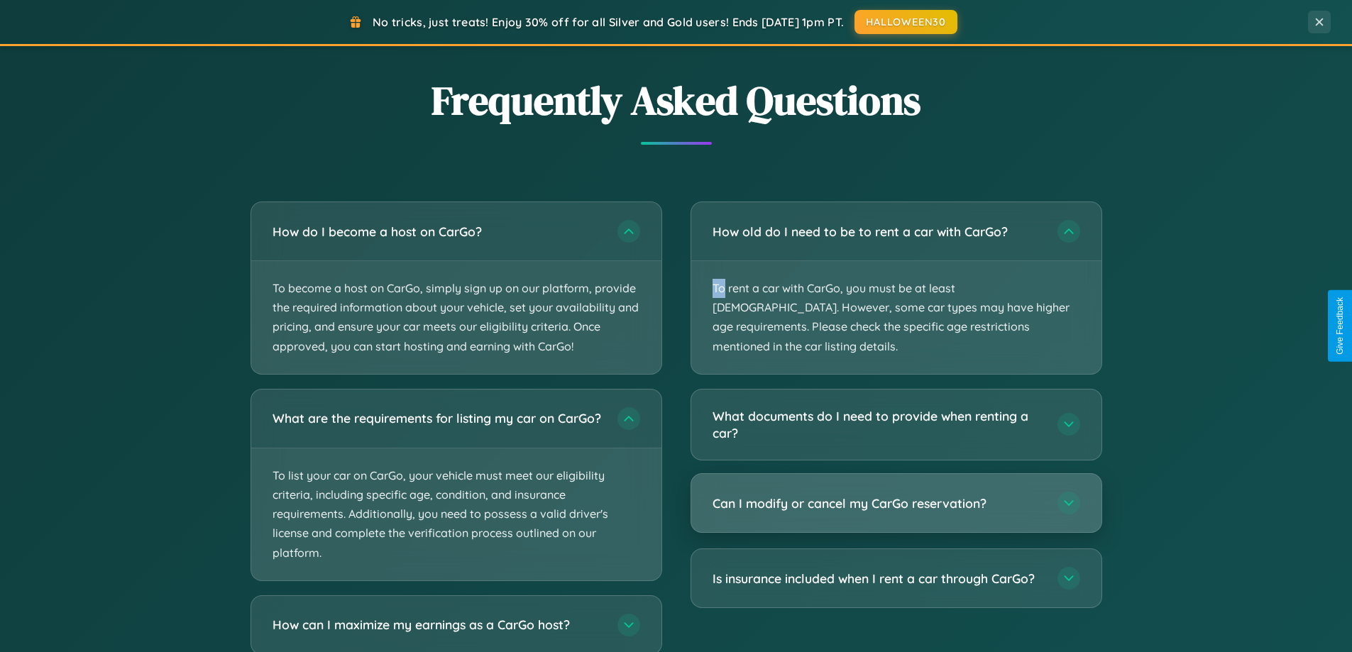 The width and height of the screenshot is (1352, 652). Describe the element at coordinates (878, 578) in the screenshot. I see `h3: Is insurance included when I rent a car through CarGo?` at that location.